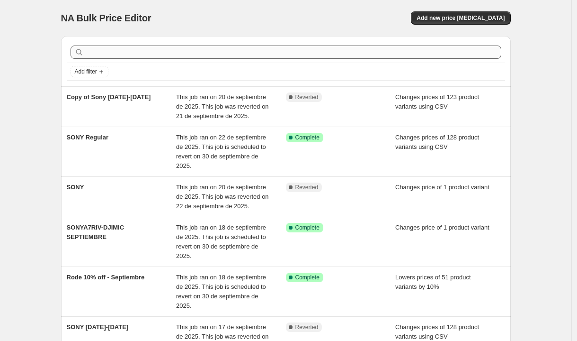  I want to click on span: This job ran on 20 de septiembre de 2025. This job was reverted on 21 de septiembre de 2025., so click(223, 106).